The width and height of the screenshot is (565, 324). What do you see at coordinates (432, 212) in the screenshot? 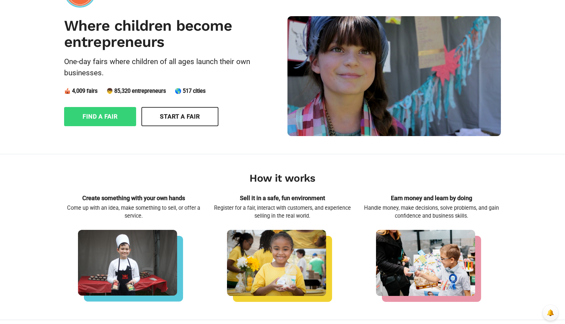
I see `p: Handle money, make decisions, solve problems, and gain confidence and business skills.` at bounding box center [432, 212].